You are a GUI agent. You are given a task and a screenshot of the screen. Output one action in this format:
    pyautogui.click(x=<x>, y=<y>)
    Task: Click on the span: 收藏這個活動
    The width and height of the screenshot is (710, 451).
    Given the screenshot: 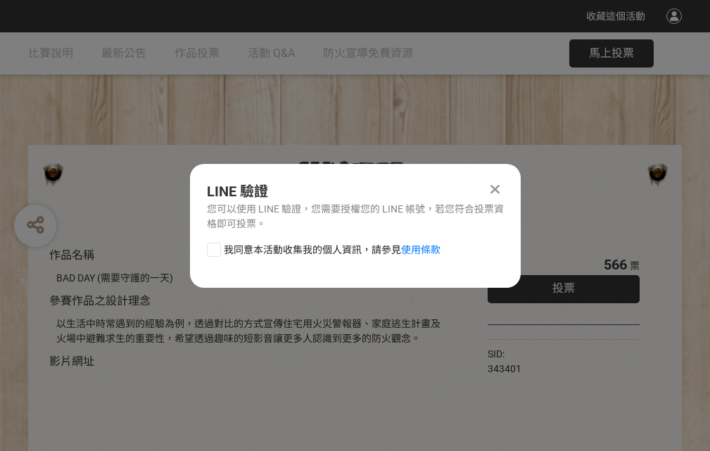 What is the action you would take?
    pyautogui.click(x=615, y=16)
    